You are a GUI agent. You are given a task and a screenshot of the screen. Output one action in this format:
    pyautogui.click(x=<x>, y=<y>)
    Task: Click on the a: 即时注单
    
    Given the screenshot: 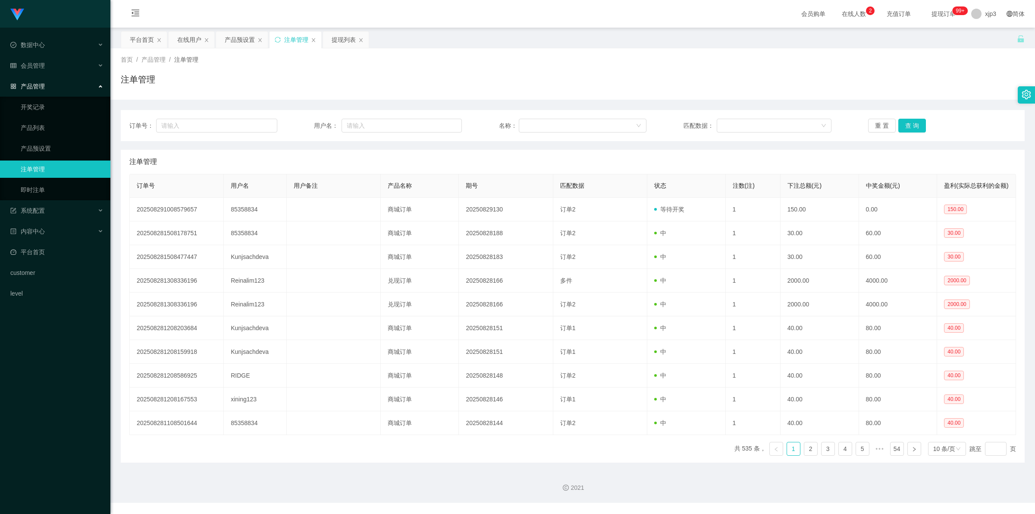 What is the action you would take?
    pyautogui.click(x=62, y=190)
    